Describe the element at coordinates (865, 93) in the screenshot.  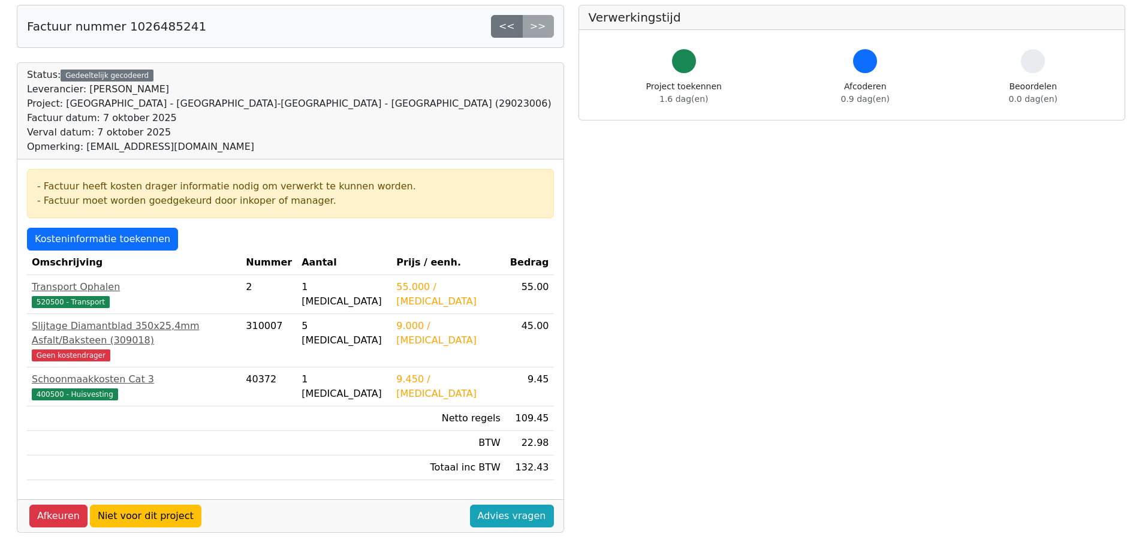
I see `div: Afcoderen` at that location.